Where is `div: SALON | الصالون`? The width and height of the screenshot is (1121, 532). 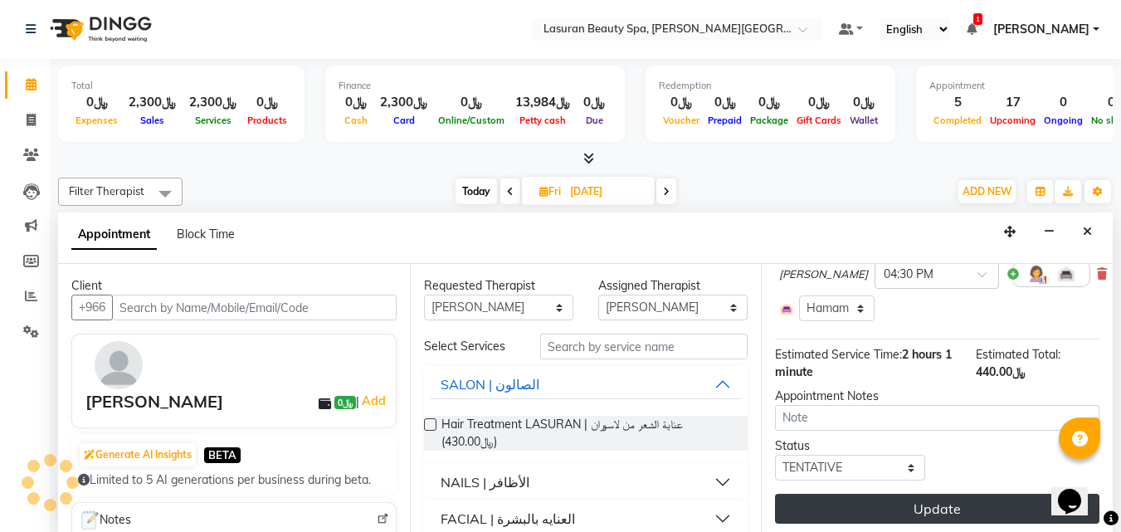 div: SALON | الصالون is located at coordinates (490, 384).